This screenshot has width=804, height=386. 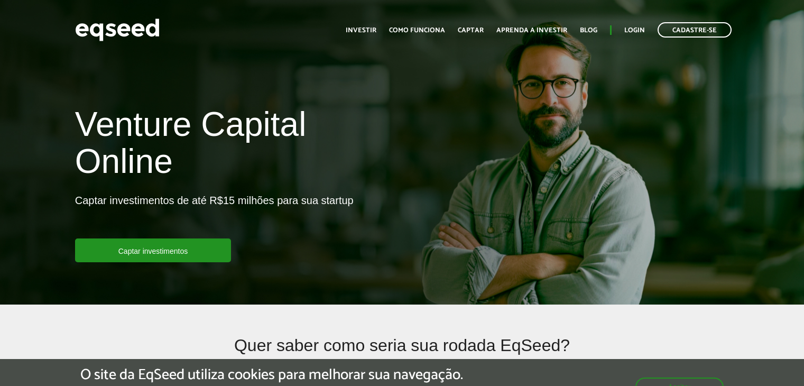 I want to click on h2: Quer saber como seria sua rodada EqSeed?, so click(x=402, y=353).